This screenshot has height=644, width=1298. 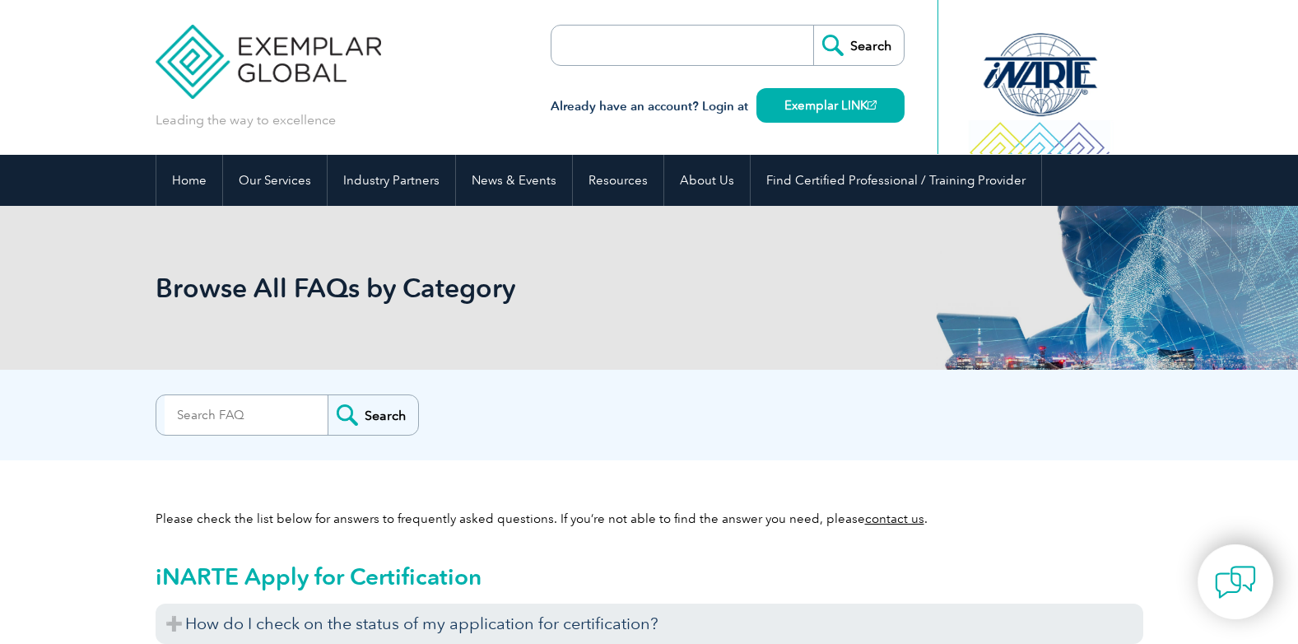 I want to click on p: Please check the list below for answers to frequently asked questions. If you’re not able to find..., so click(x=649, y=519).